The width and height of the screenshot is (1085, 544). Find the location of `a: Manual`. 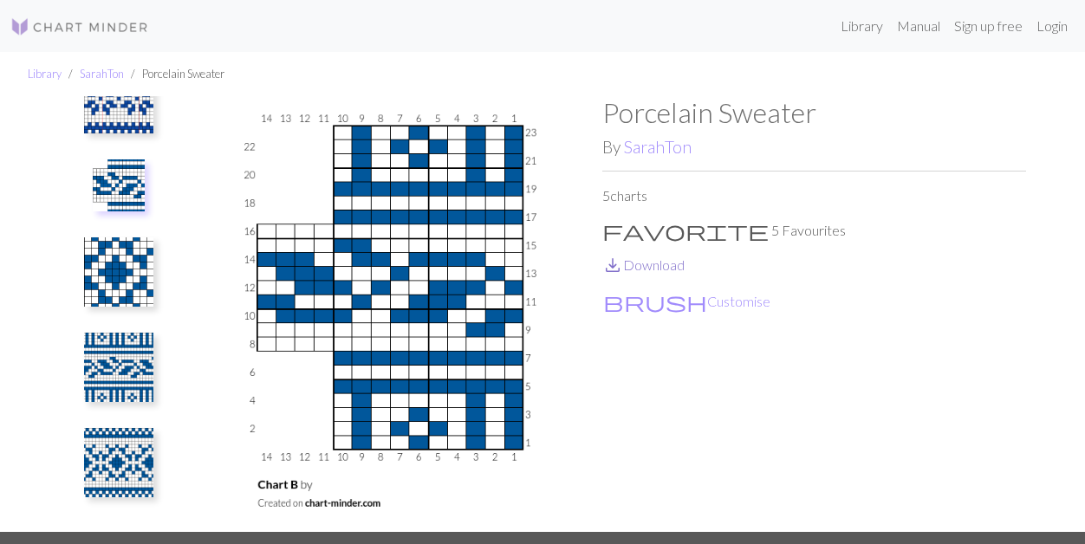

a: Manual is located at coordinates (919, 26).